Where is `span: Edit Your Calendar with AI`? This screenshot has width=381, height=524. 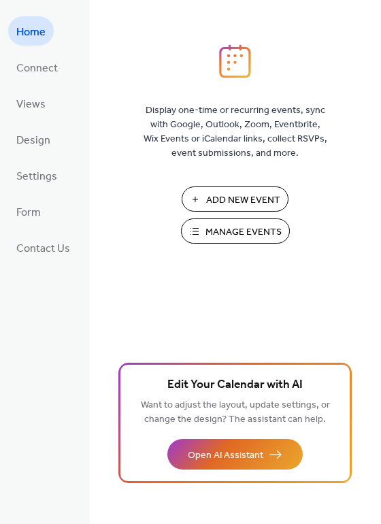 span: Edit Your Calendar with AI is located at coordinates (235, 385).